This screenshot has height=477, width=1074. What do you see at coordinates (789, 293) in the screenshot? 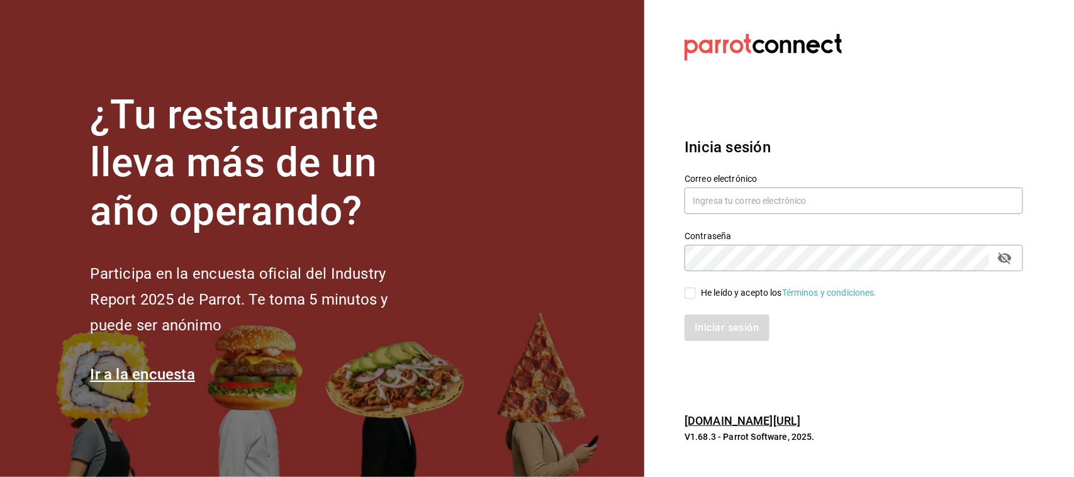
I see `div: He leído y acepto los` at bounding box center [789, 293].